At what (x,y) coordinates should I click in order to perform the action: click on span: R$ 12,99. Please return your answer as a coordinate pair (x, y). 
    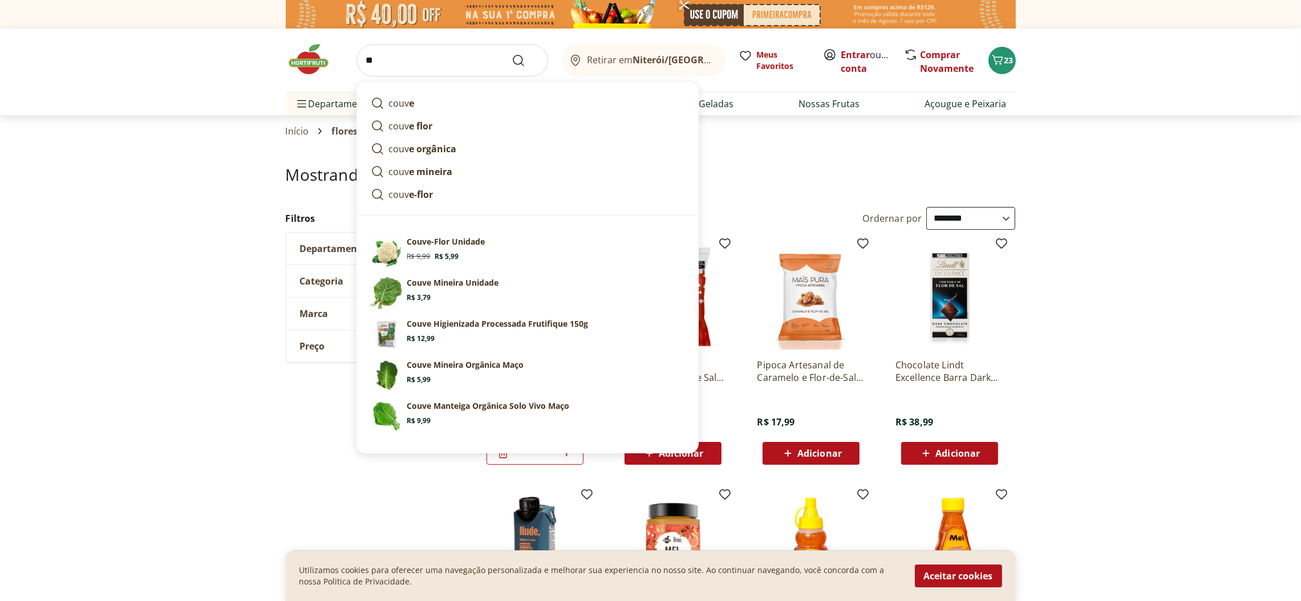
    Looking at the image, I should click on (421, 339).